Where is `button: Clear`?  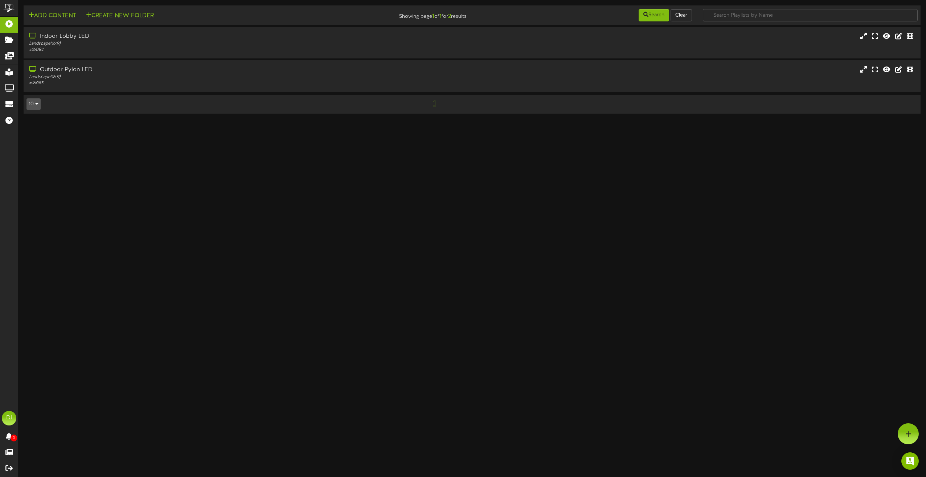 button: Clear is located at coordinates (681, 15).